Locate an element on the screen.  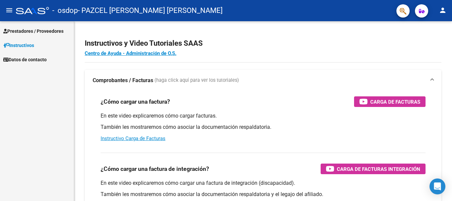
p: En este video explicaremos cómo cargar una factura de integración (discapacidad). is located at coordinates (263, 183).